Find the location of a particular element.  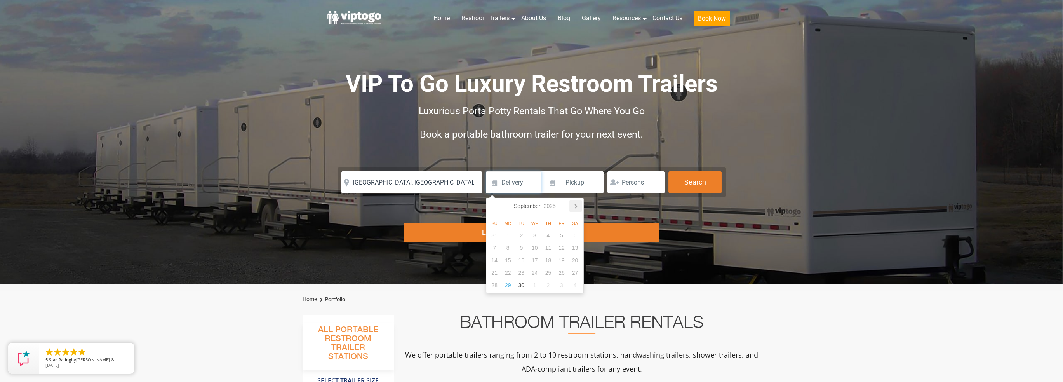

span: VIP To Go Luxury Restroom Trailers is located at coordinates (532, 83).